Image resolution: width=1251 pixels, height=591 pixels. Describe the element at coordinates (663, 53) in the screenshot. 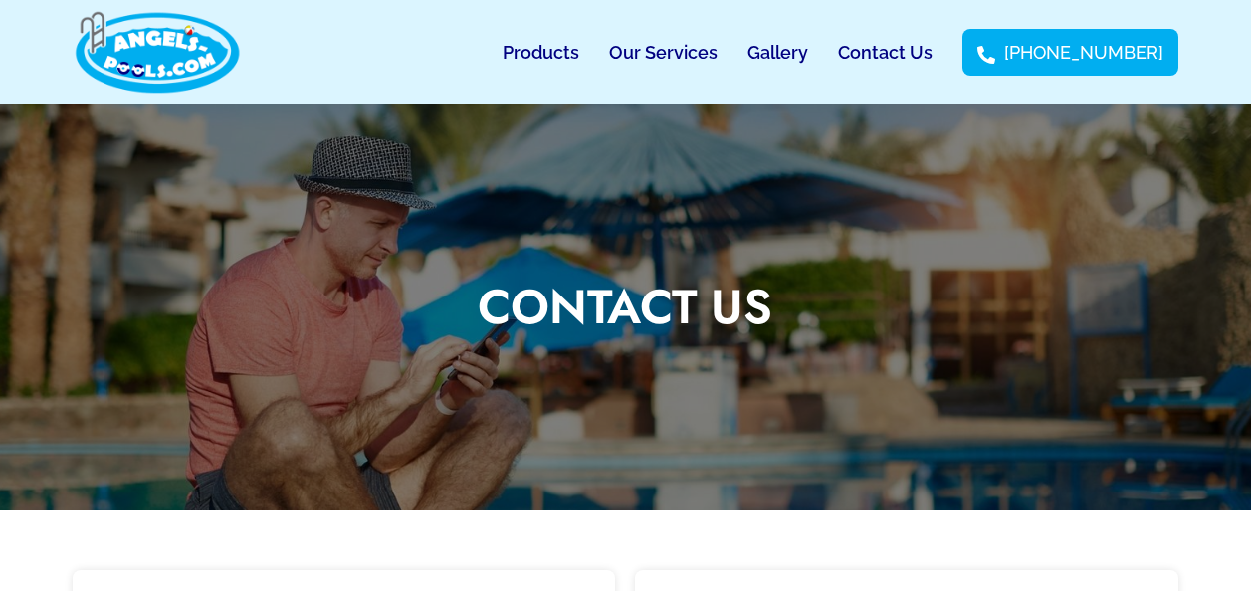

I see `a: Our Services` at that location.